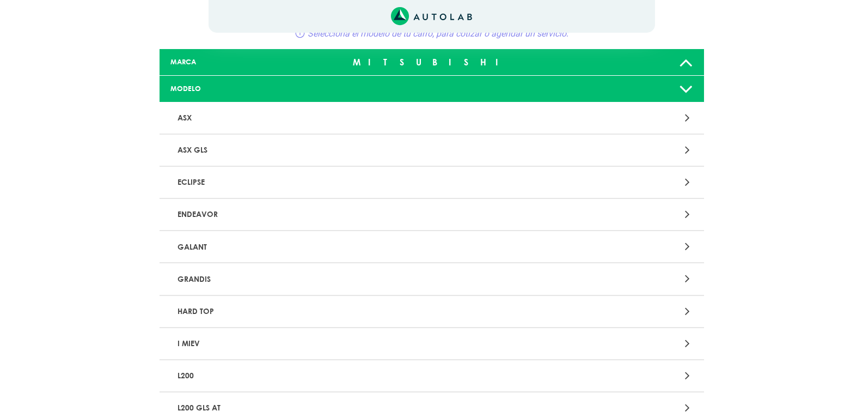 The image size is (863, 417). Describe the element at coordinates (343, 343) in the screenshot. I see `p: I MIEV` at that location.